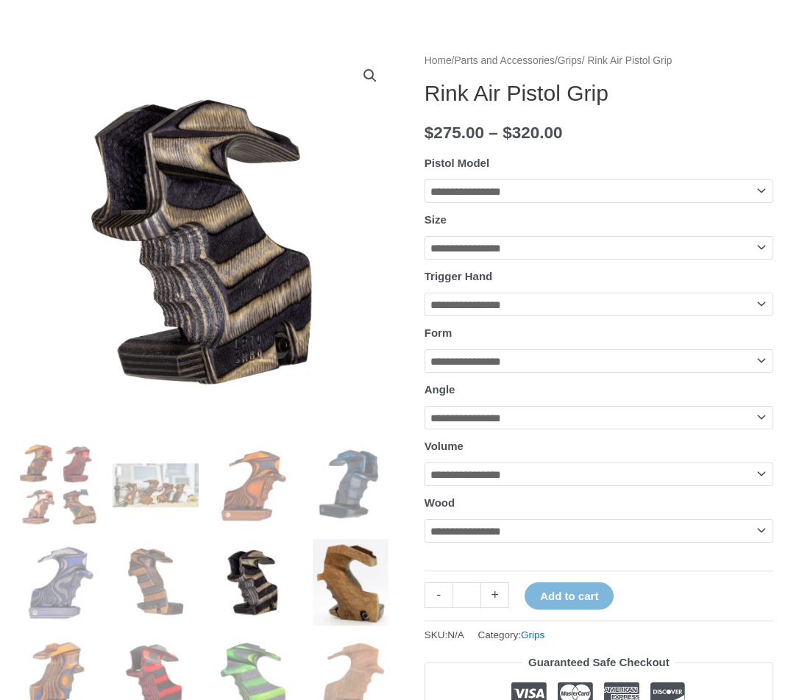 Image resolution: width=788 pixels, height=700 pixels. Describe the element at coordinates (370, 76) in the screenshot. I see `a: View full-screen image gallery` at that location.